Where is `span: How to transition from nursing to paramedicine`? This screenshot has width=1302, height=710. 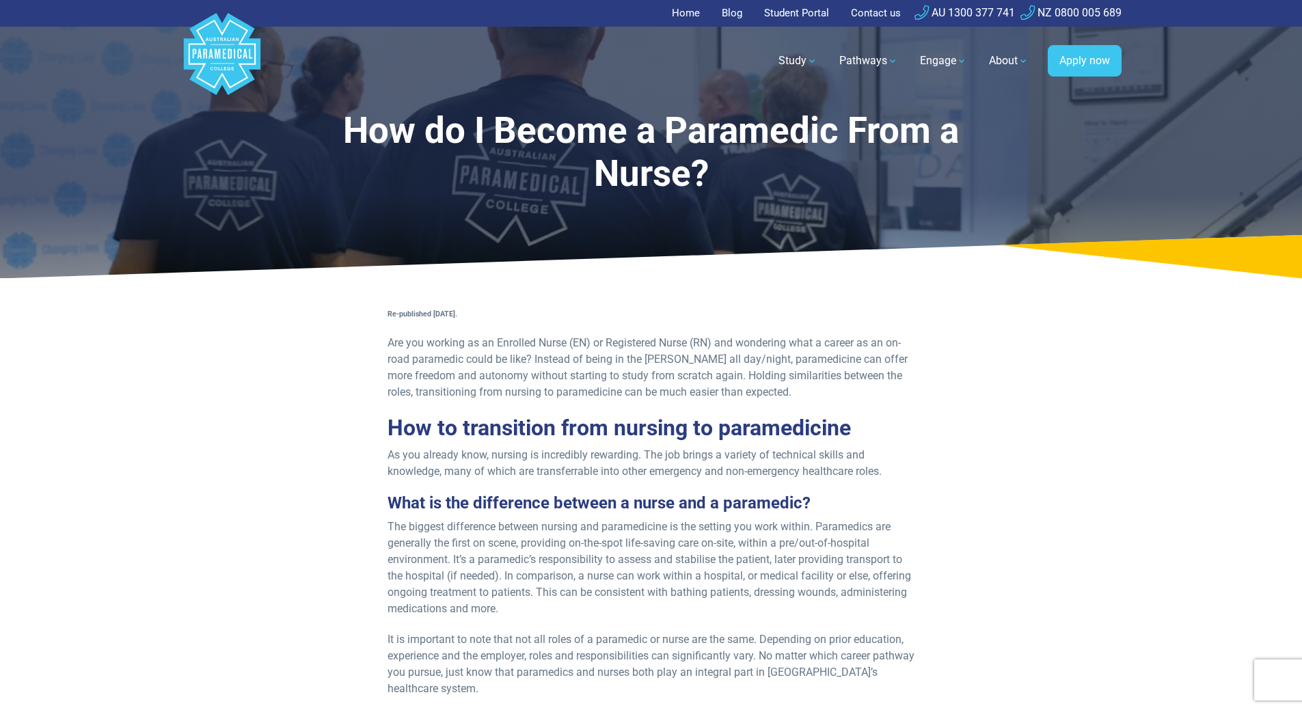 span: How to transition from nursing to paramedicine is located at coordinates (619, 428).